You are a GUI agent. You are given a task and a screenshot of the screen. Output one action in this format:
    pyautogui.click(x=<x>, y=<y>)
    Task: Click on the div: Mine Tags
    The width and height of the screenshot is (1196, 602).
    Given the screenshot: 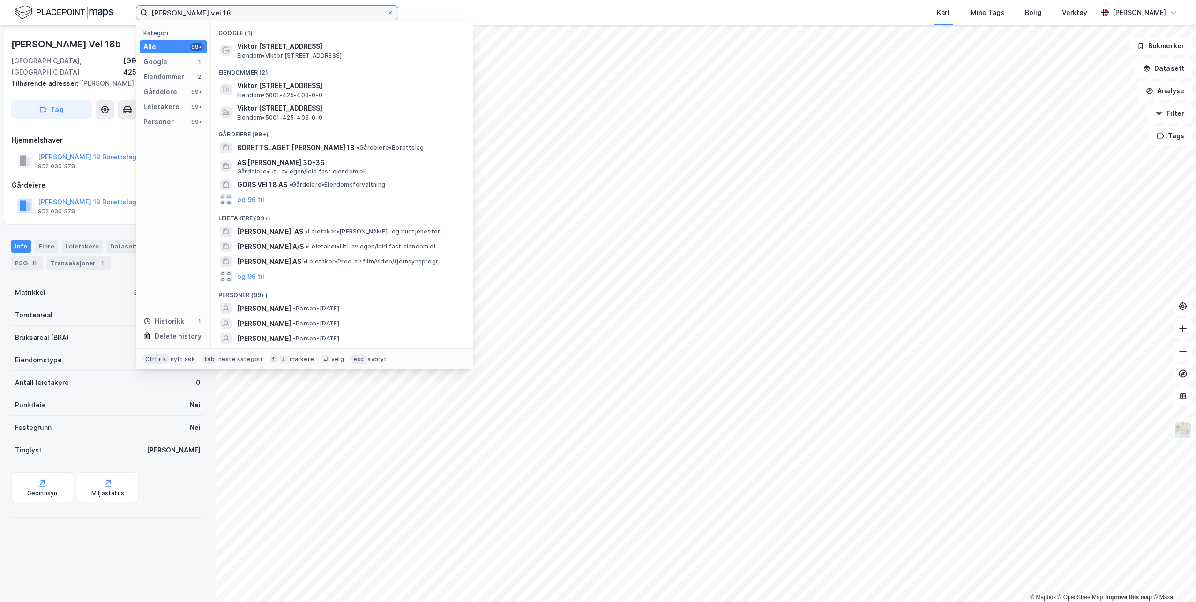 What is the action you would take?
    pyautogui.click(x=987, y=13)
    